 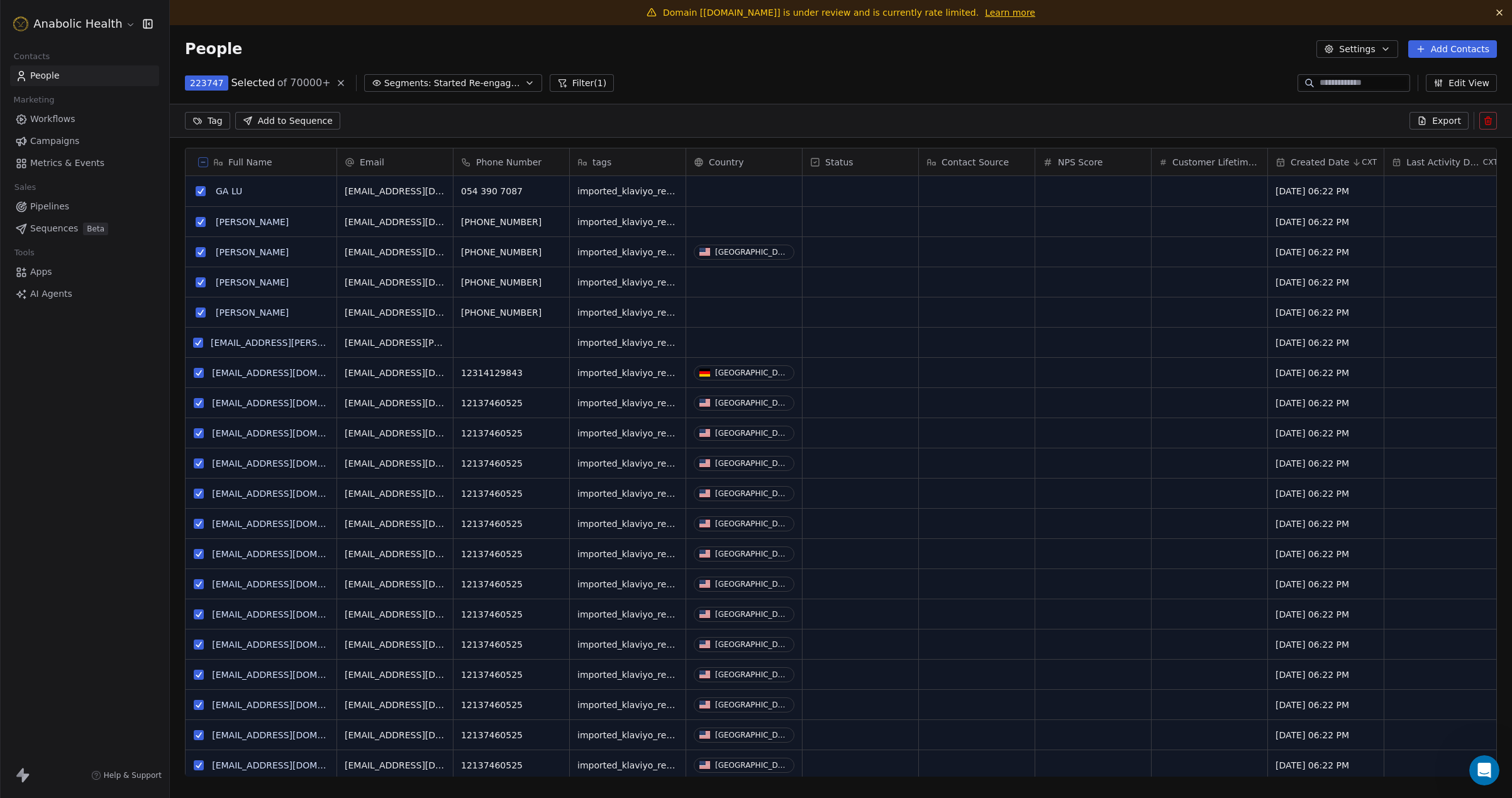 I want to click on button: Edit View, so click(x=1462, y=83).